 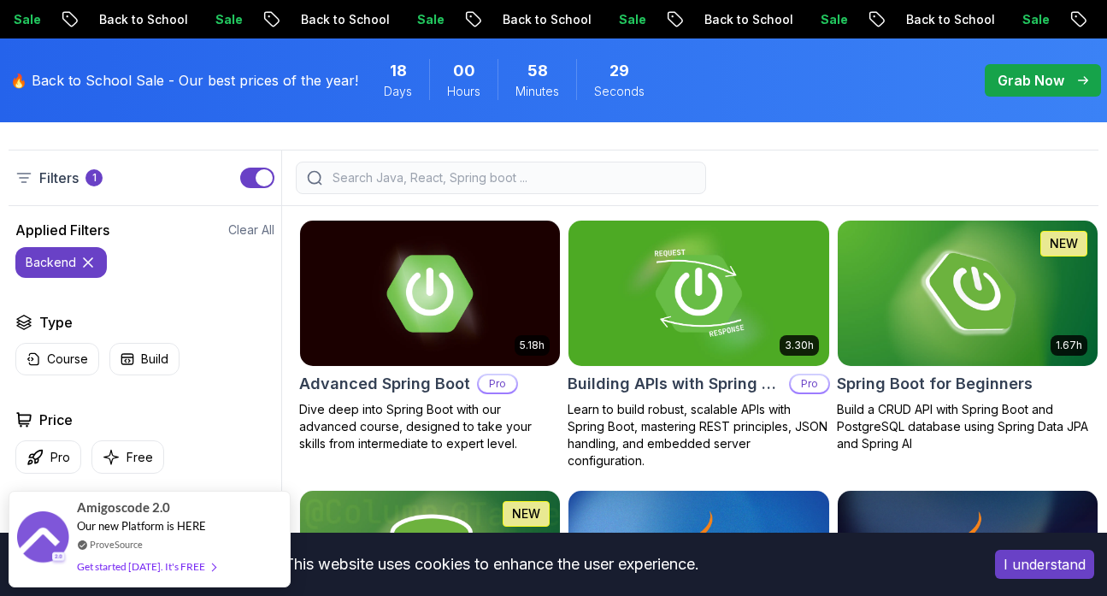 I want to click on span: 18 Days, so click(x=398, y=71).